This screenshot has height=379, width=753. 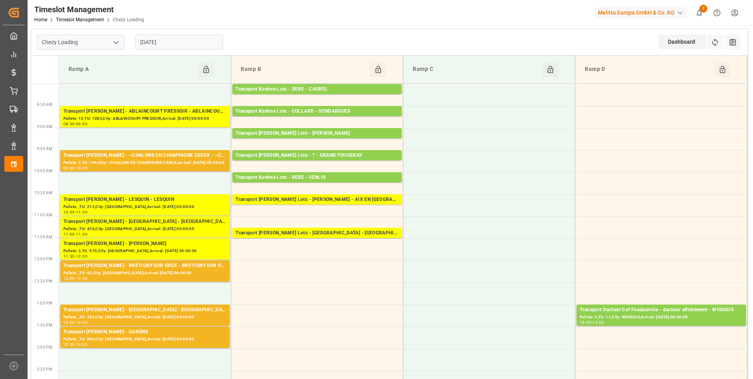 What do you see at coordinates (703, 9) in the screenshot?
I see `span: 2` at bounding box center [703, 9].